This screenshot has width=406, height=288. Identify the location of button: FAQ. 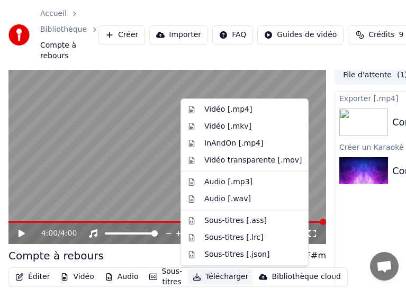
(233, 35).